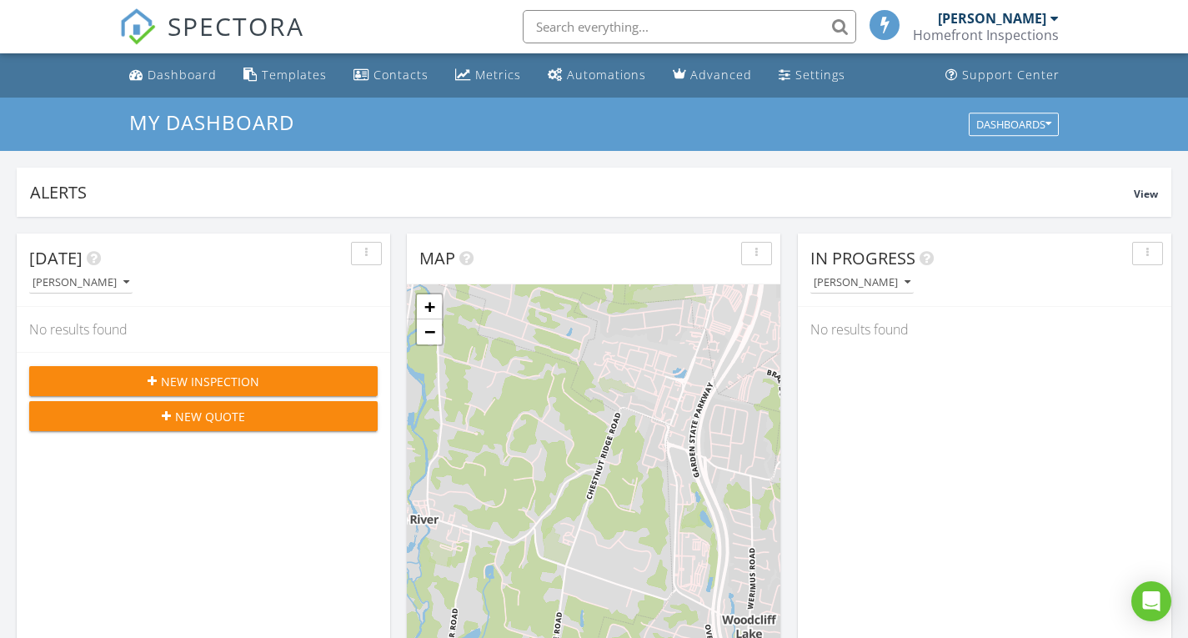  I want to click on div: Homefront Inspections, so click(986, 35).